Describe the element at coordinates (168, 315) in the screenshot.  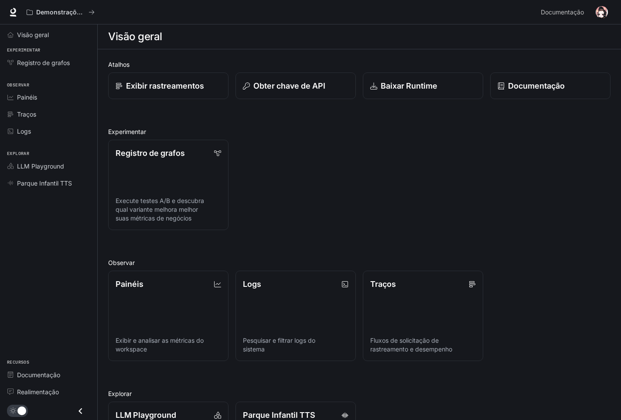
I see `a: PainéisExibir e analisar as métricas do workspace` at that location.